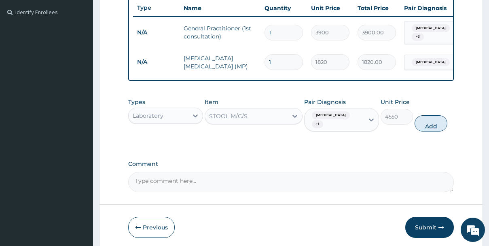  What do you see at coordinates (418, 37) in the screenshot?
I see `span: + 3` at bounding box center [418, 37].